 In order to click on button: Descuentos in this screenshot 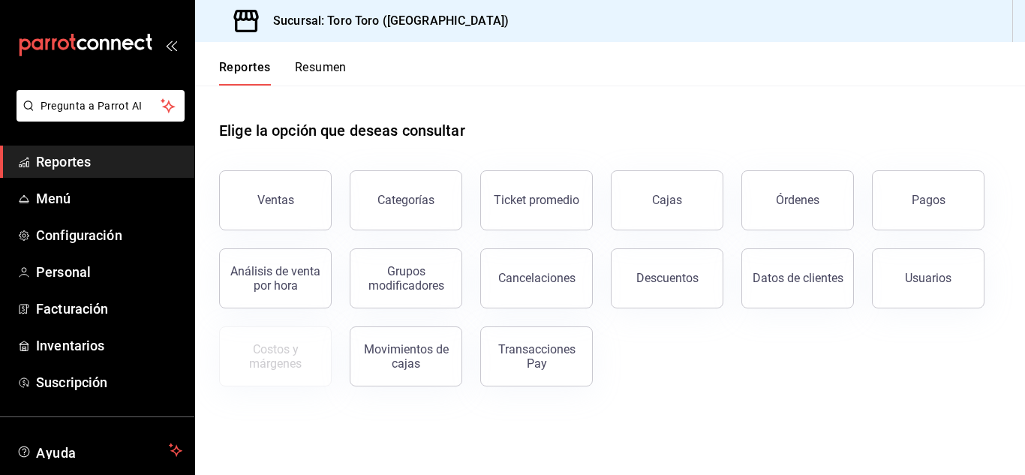, I will do `click(667, 278)`.